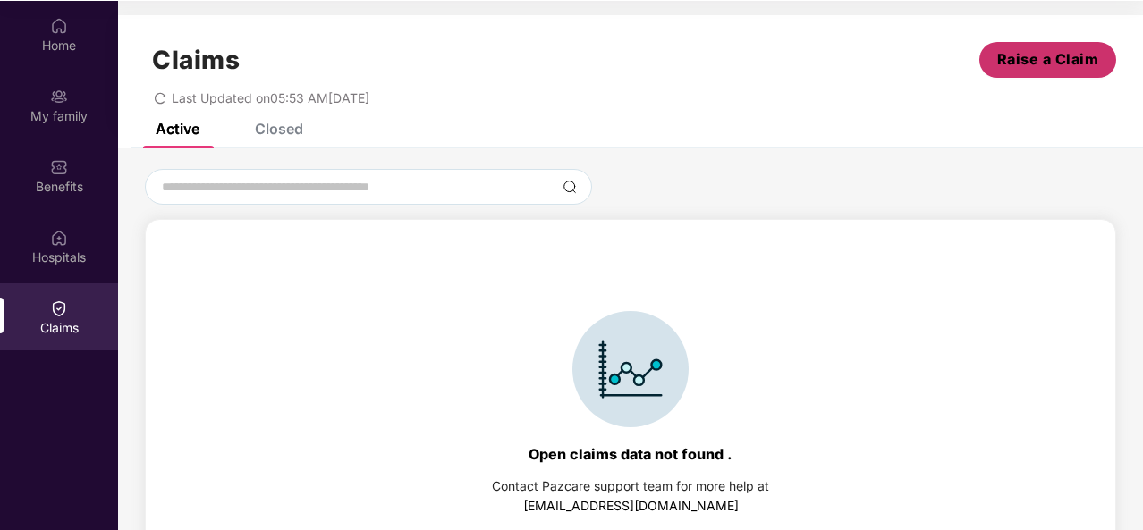 The image size is (1143, 530). Describe the element at coordinates (196, 60) in the screenshot. I see `h1: Claims` at that location.